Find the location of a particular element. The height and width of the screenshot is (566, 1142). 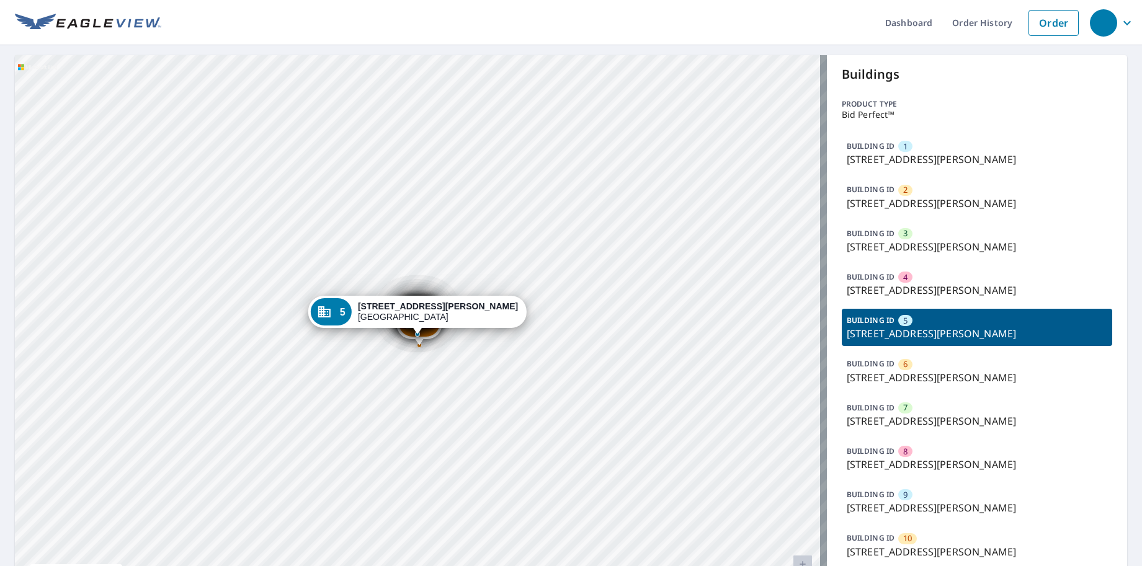

span: 2 is located at coordinates (905, 190).